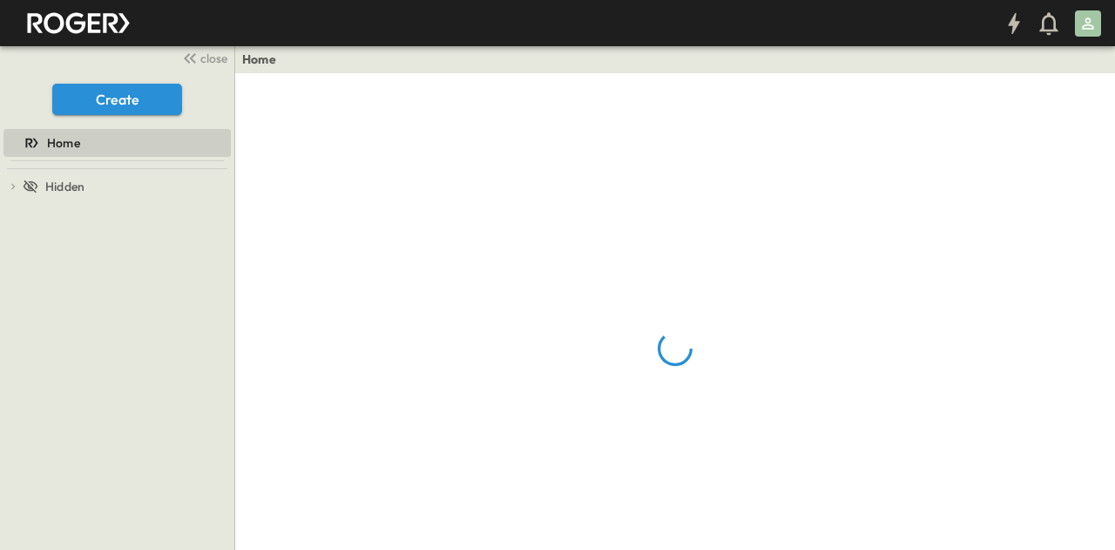 This screenshot has width=1115, height=550. Describe the element at coordinates (264, 59) in the screenshot. I see `nav: breadcrumbs` at that location.